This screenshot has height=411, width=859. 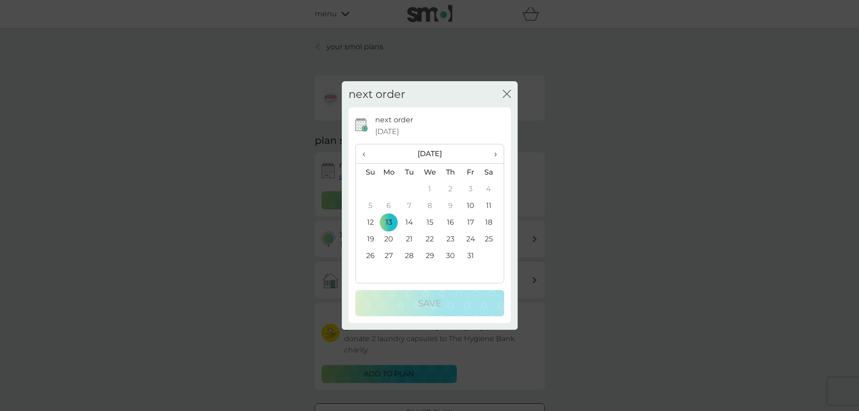 I want to click on td: 24, so click(x=470, y=239).